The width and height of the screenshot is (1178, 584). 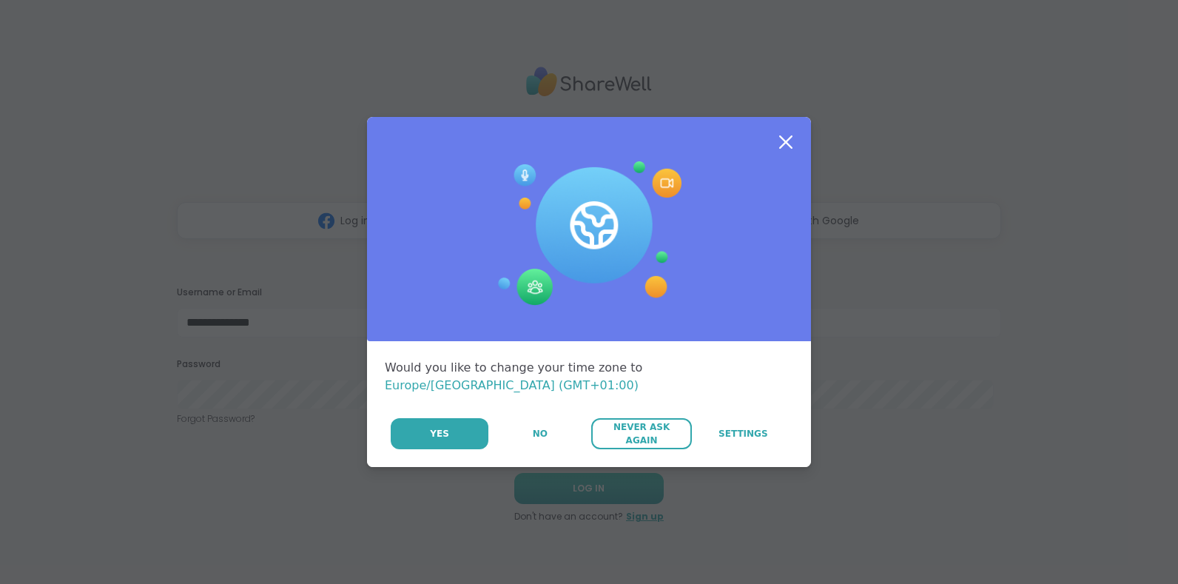 I want to click on button: Yes, so click(x=439, y=433).